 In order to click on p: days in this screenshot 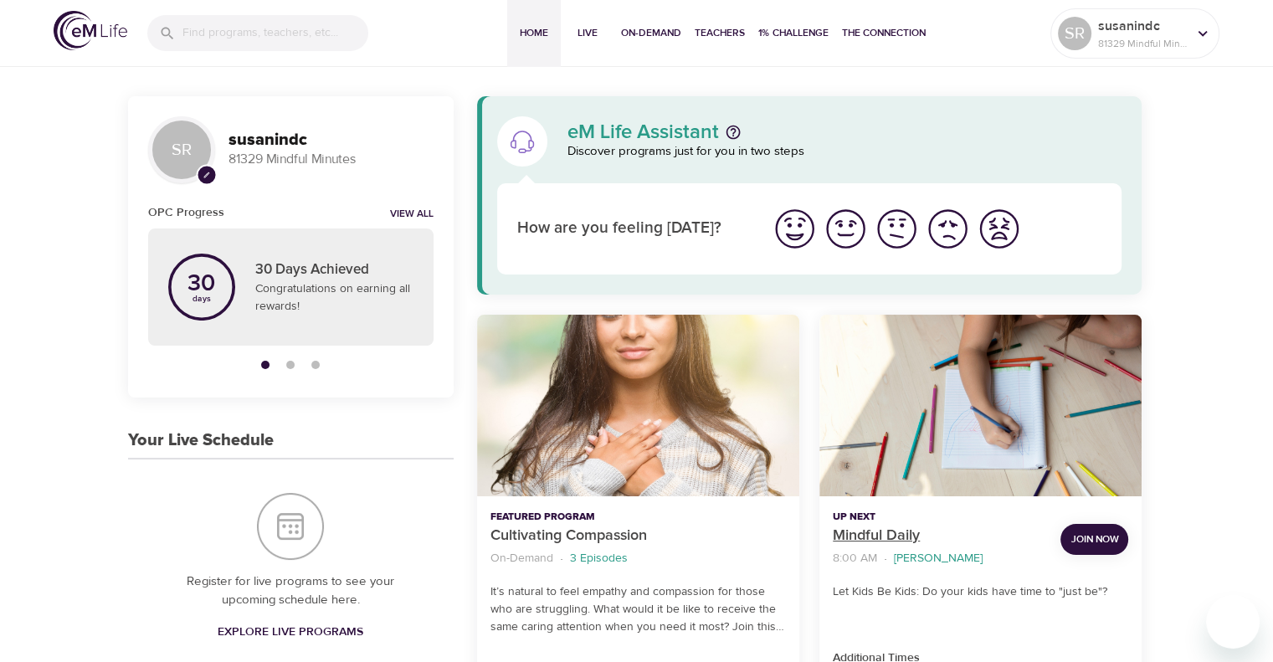, I will do `click(201, 299)`.